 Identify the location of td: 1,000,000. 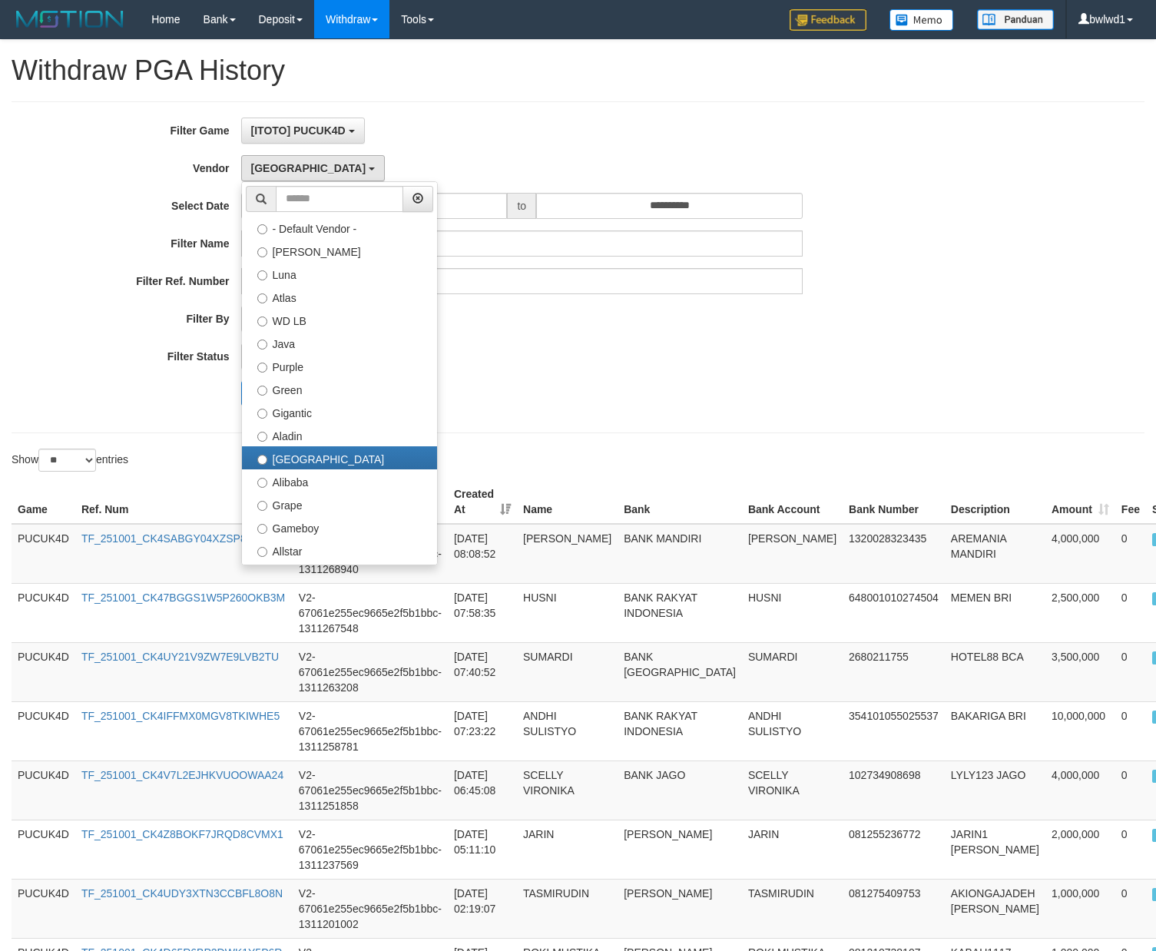
(1080, 908).